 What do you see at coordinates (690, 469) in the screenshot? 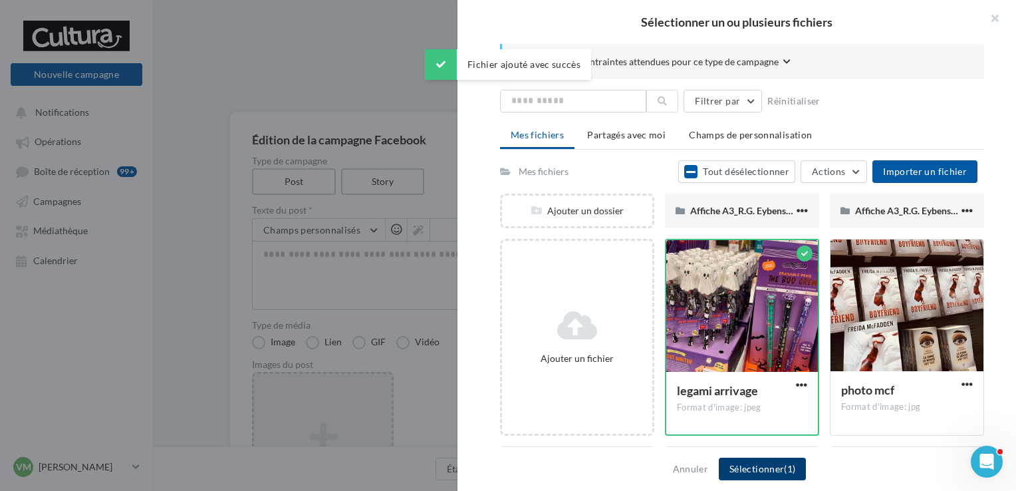
I see `button: Annuler` at bounding box center [690, 469].